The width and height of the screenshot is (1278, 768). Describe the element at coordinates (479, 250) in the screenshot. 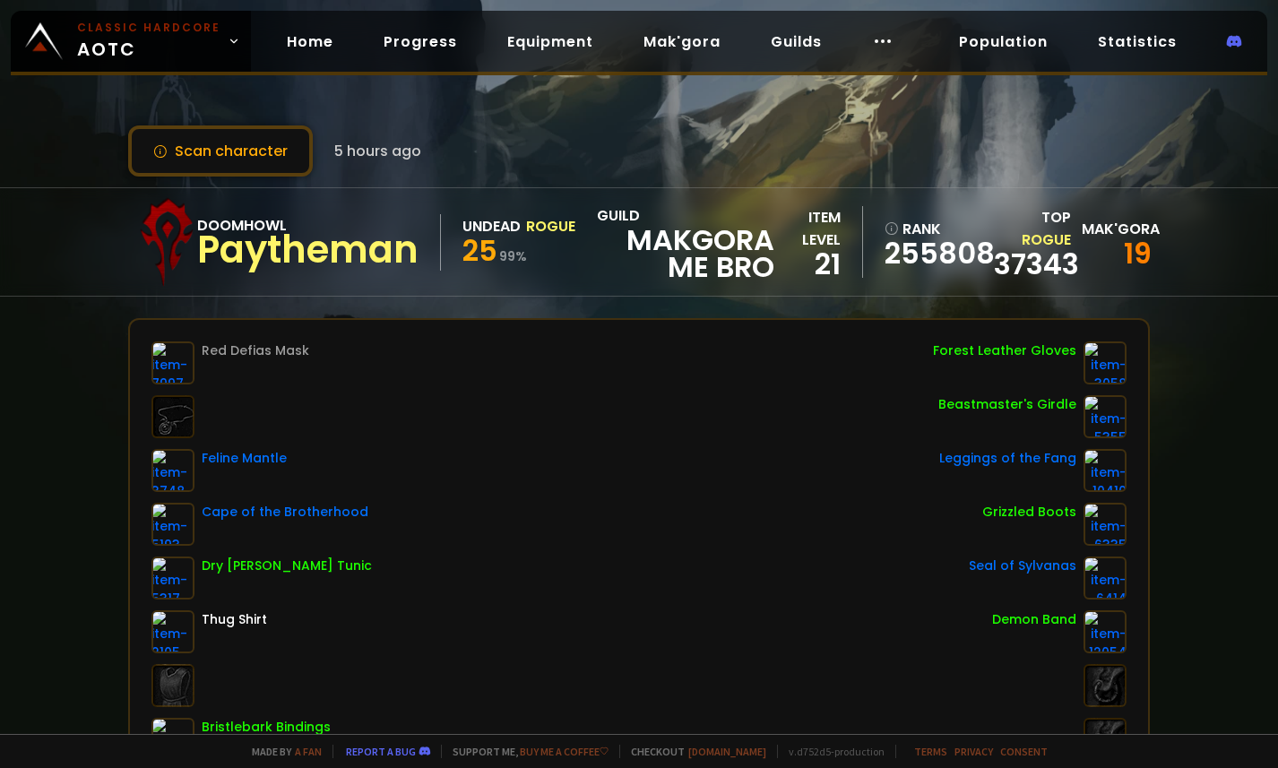

I see `span: 25` at that location.